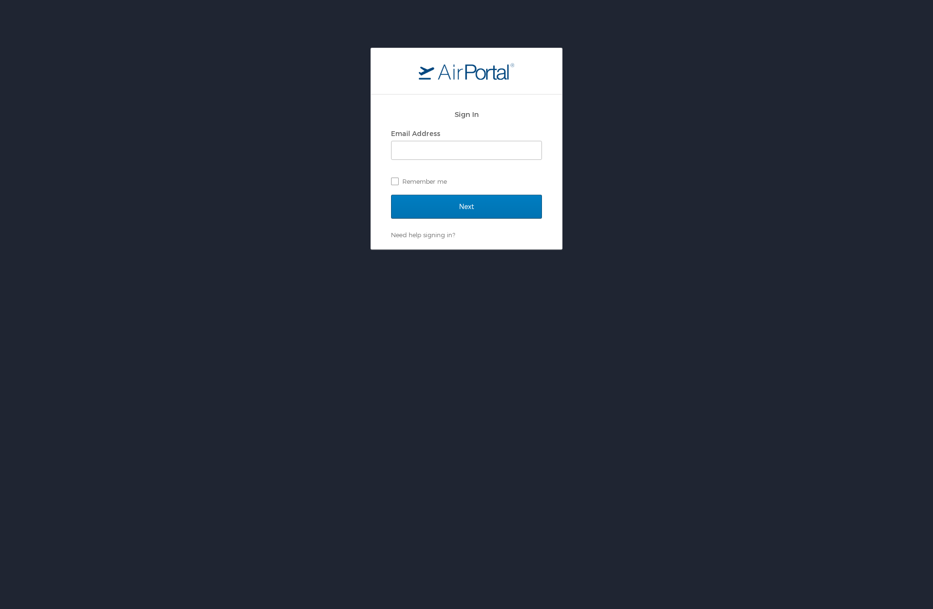 The width and height of the screenshot is (933, 609). Describe the element at coordinates (467, 181) in the screenshot. I see `label: Remember me` at that location.